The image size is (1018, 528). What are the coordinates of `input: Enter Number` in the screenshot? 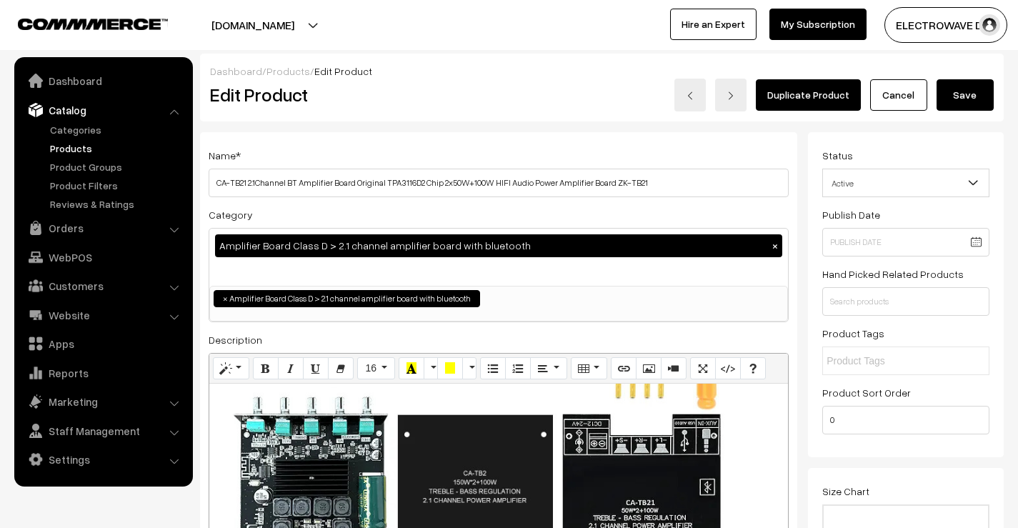 It's located at (906, 420).